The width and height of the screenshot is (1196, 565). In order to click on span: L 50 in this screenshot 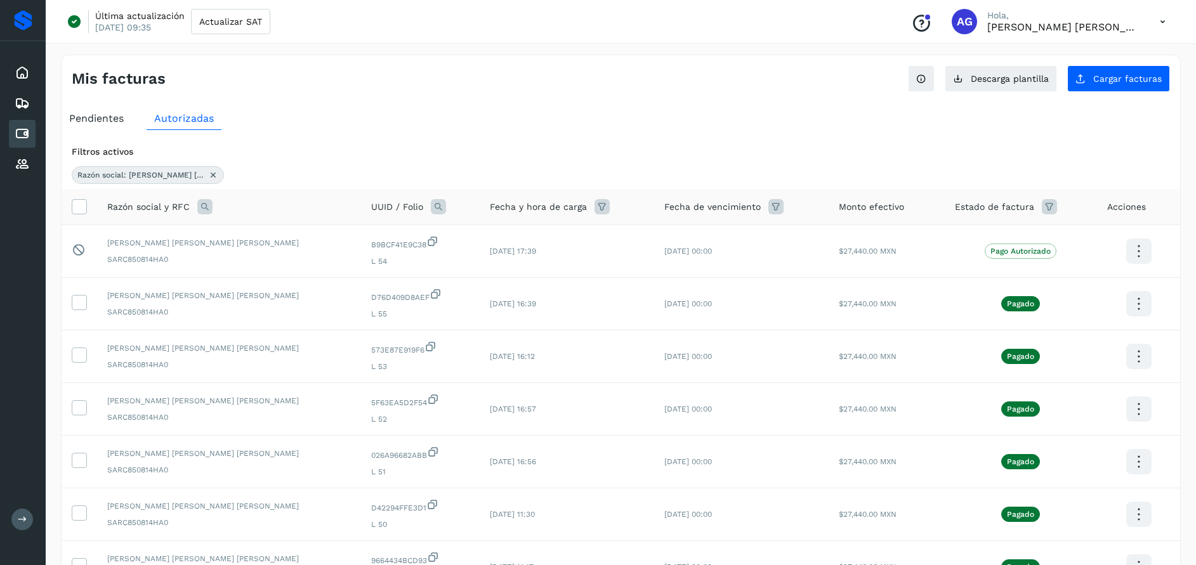, I will do `click(420, 525)`.